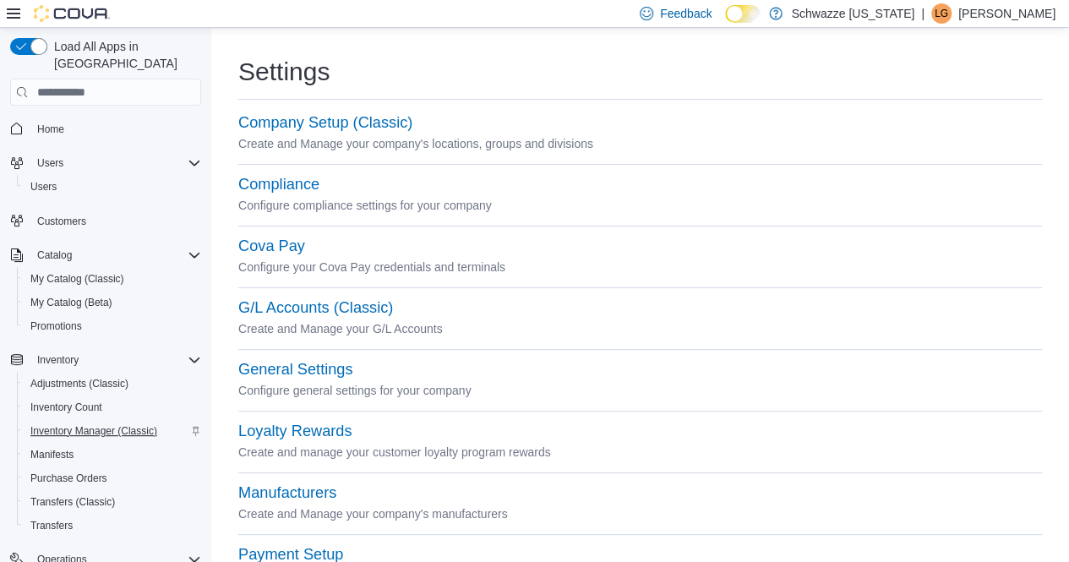  I want to click on button: Purchase Orders, so click(112, 478).